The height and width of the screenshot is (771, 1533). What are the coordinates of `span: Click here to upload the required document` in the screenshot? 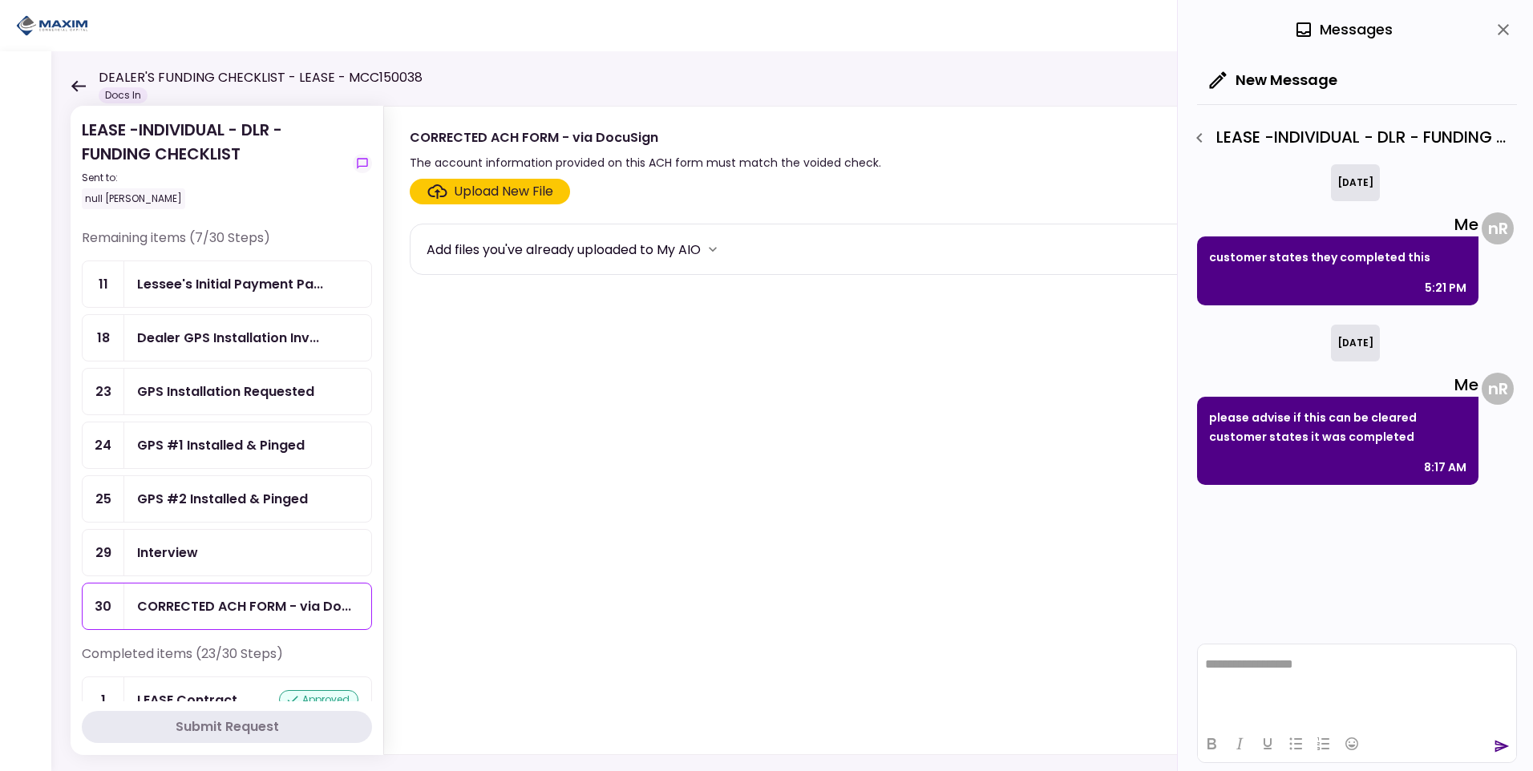 It's located at (490, 192).